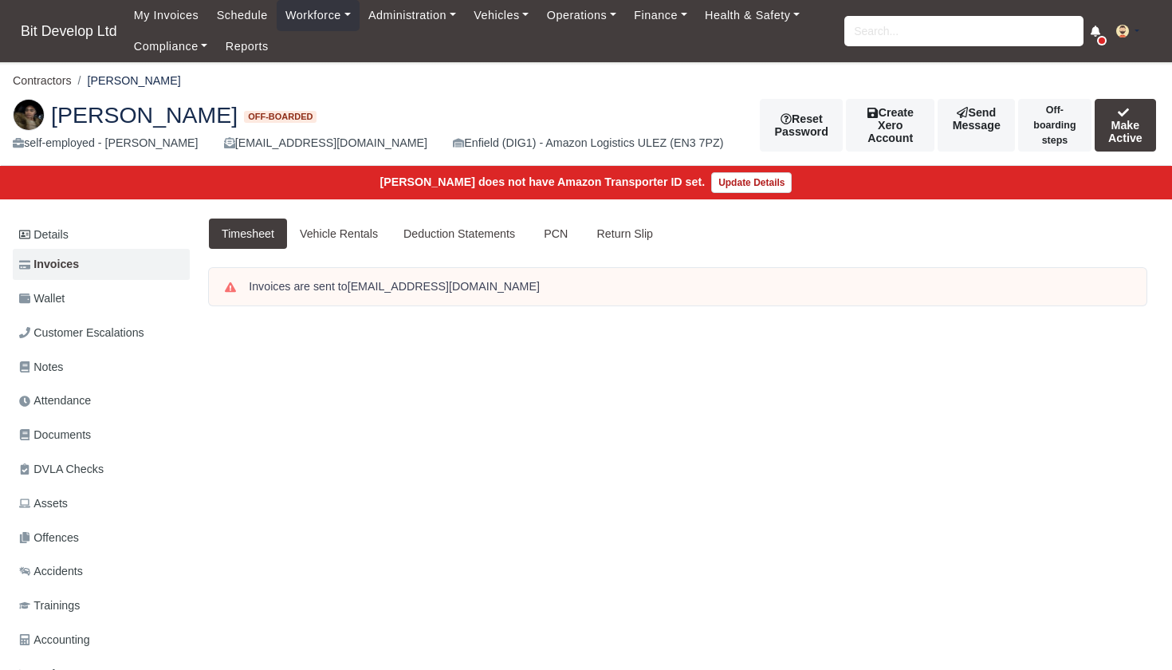  Describe the element at coordinates (69, 31) in the screenshot. I see `a: Bit Develop Ltd` at that location.